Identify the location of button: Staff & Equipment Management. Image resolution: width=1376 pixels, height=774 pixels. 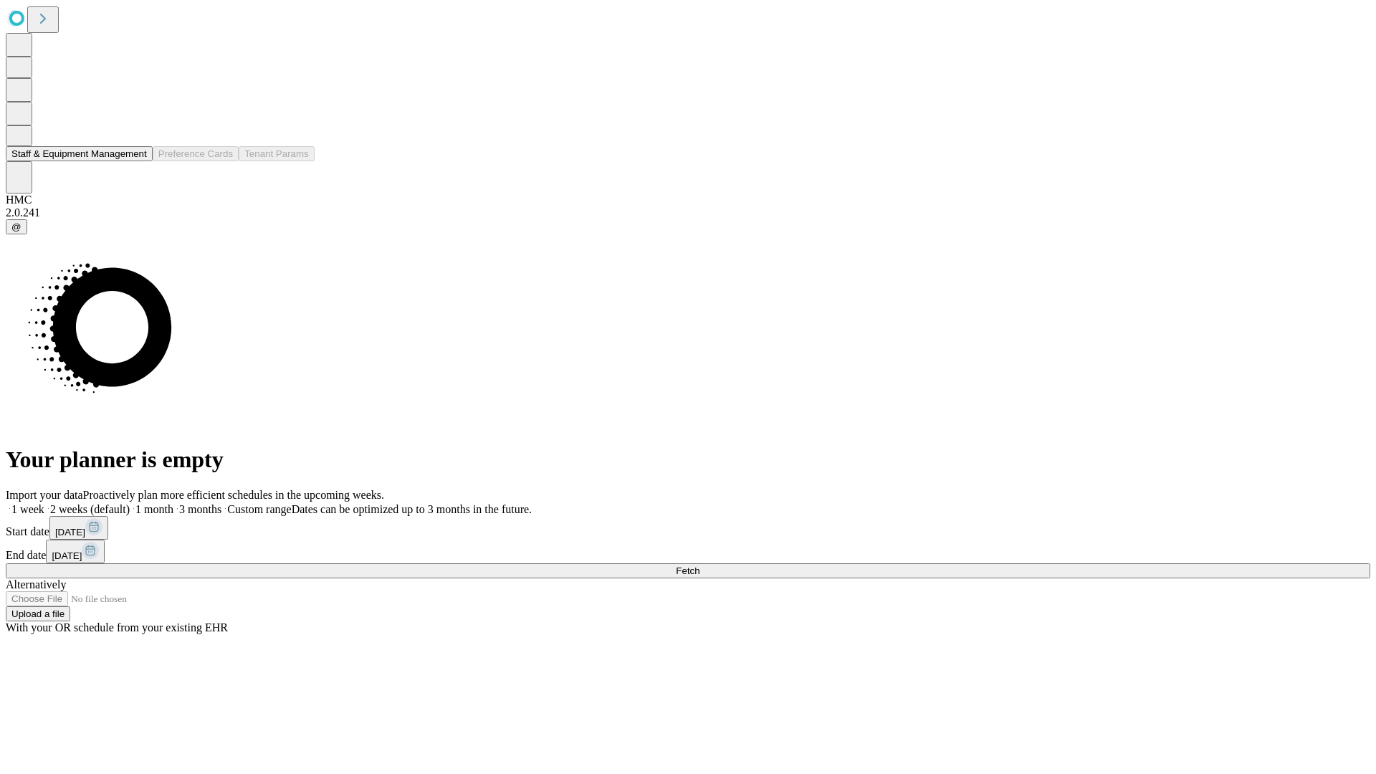
(79, 153).